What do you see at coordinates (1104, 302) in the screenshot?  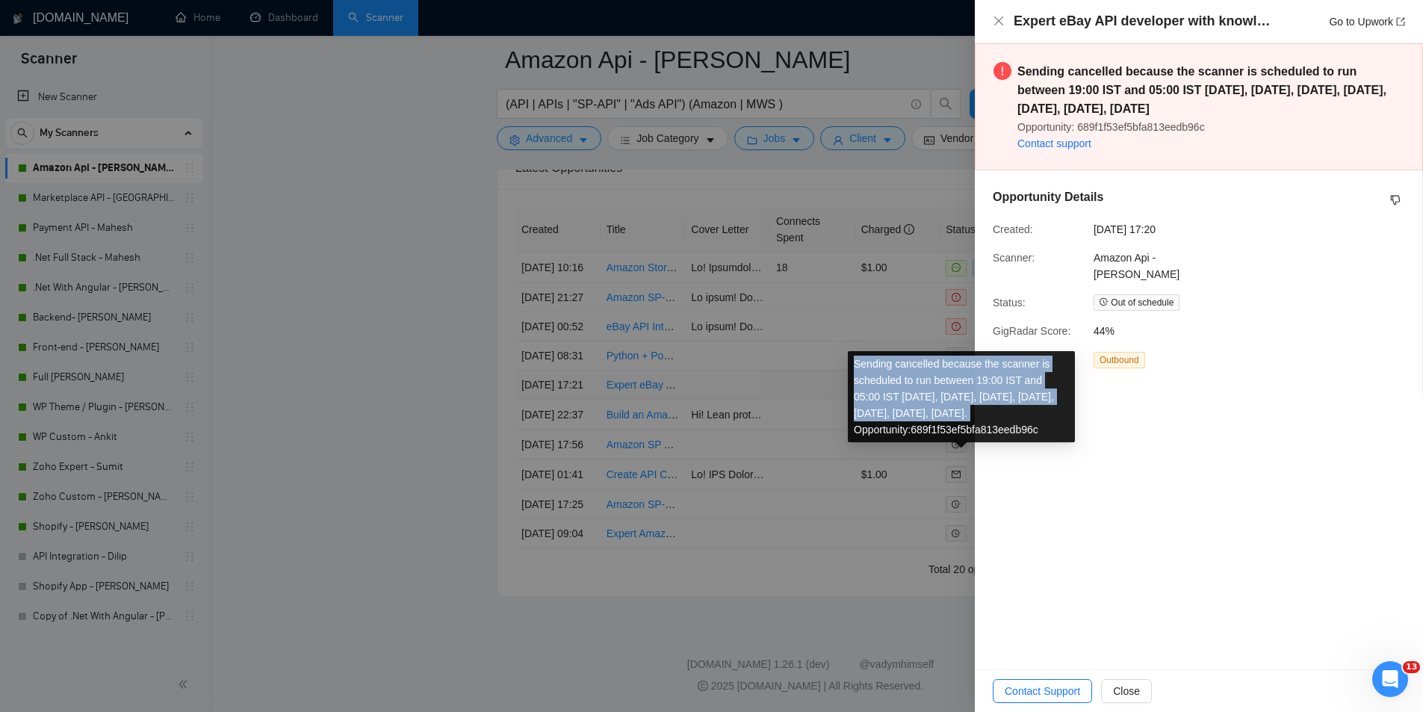 I see `span: field-time` at bounding box center [1104, 302].